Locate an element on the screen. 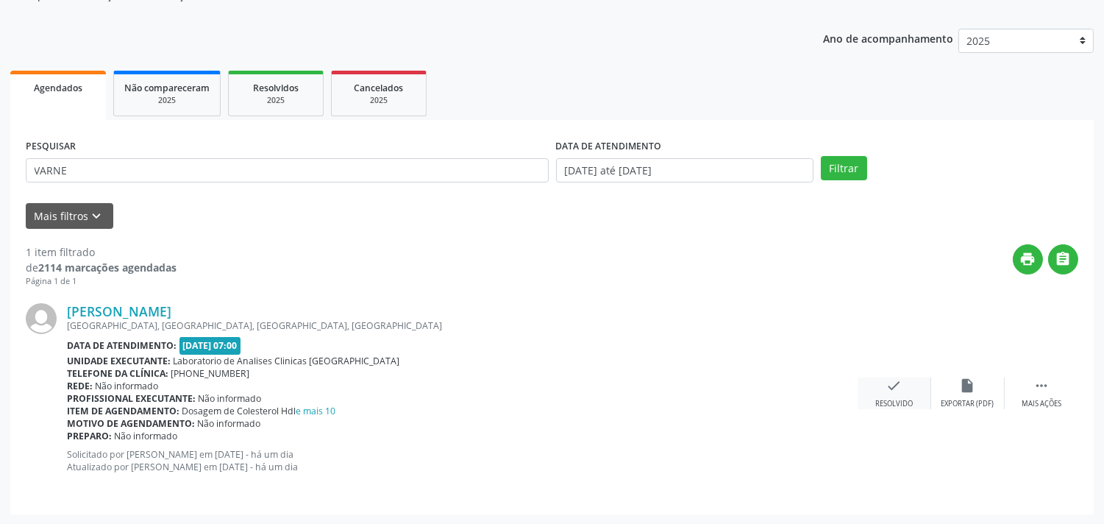 The height and width of the screenshot is (524, 1104). button: print is located at coordinates (1027, 259).